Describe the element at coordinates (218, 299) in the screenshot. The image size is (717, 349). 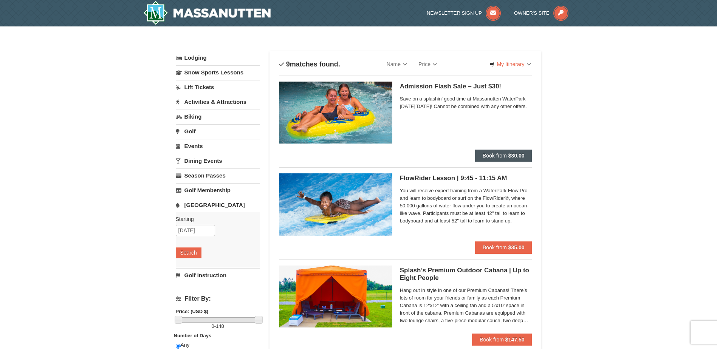
I see `h4: Filter By:` at that location.